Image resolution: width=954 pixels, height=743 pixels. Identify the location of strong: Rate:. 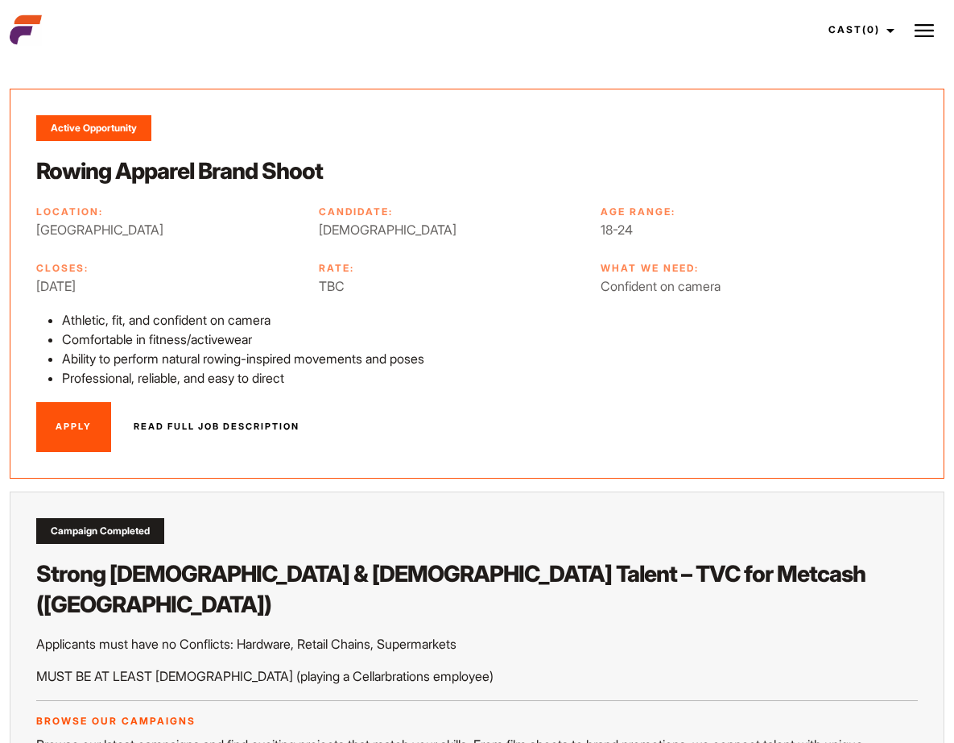
(337, 267).